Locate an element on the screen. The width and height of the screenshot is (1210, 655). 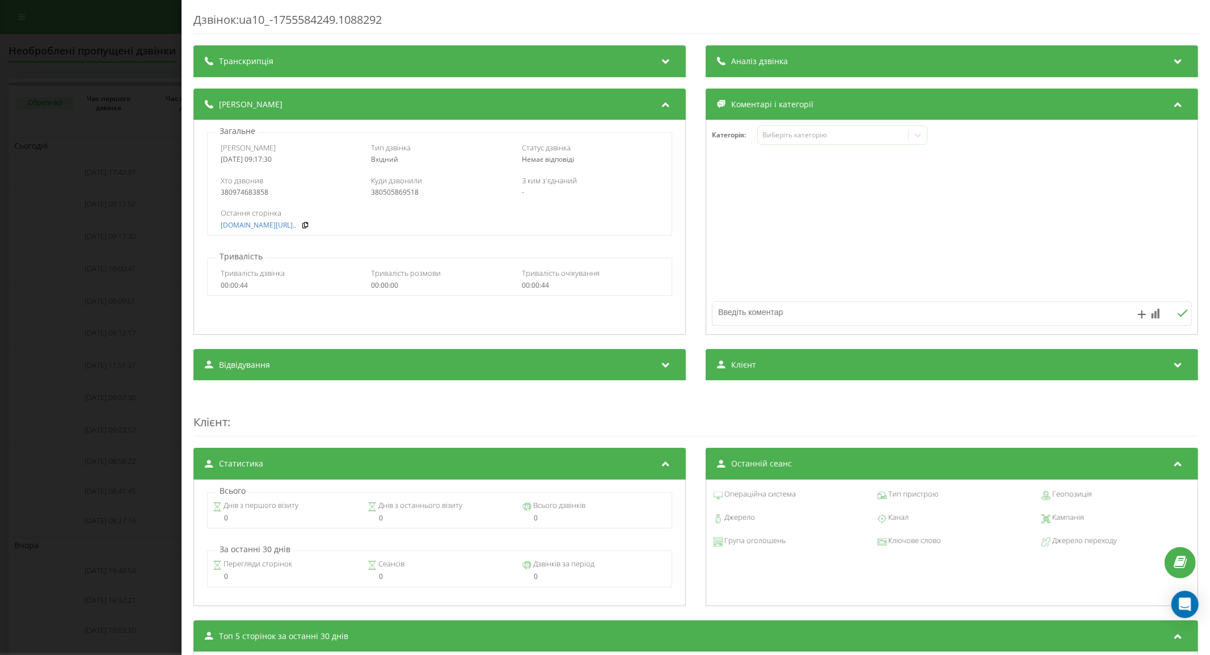
span: Коментарі і категорії is located at coordinates (772, 104).